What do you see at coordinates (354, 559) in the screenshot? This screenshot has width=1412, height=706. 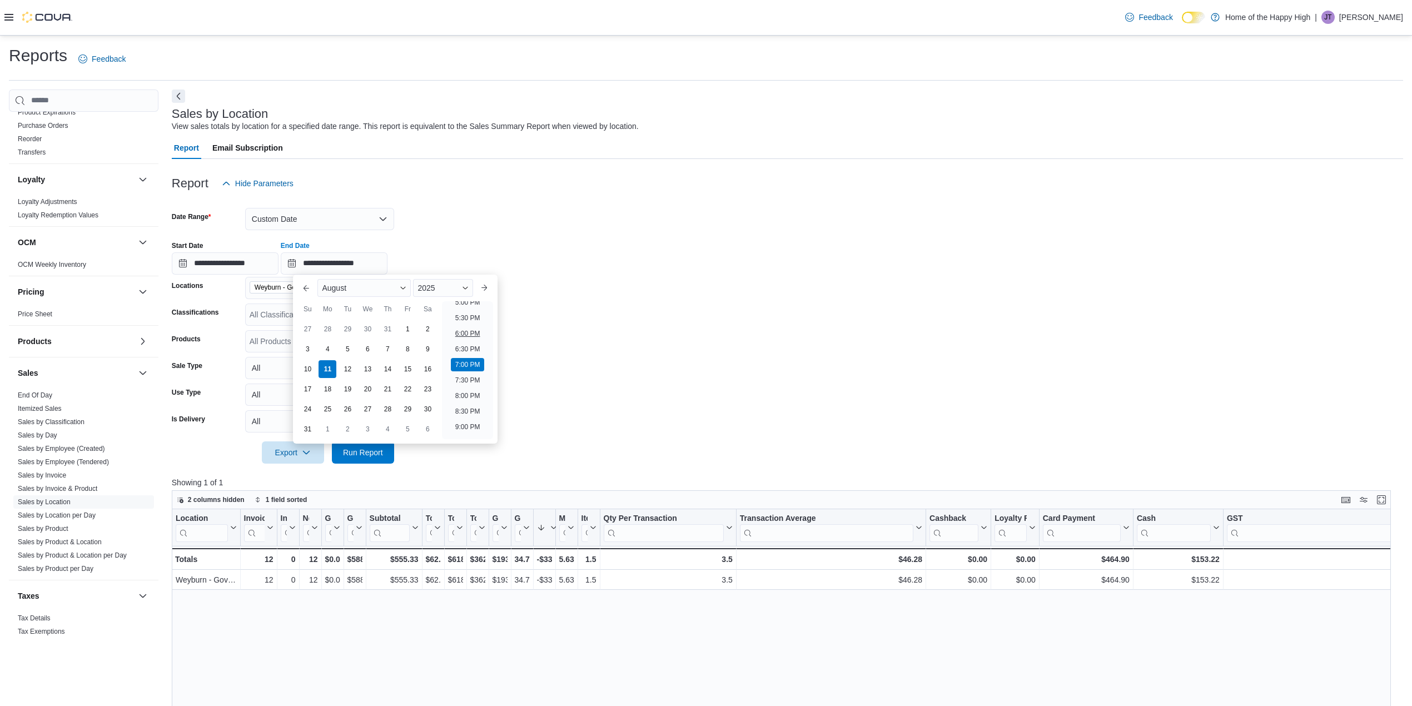 I see `div: $588.43` at bounding box center [354, 559].